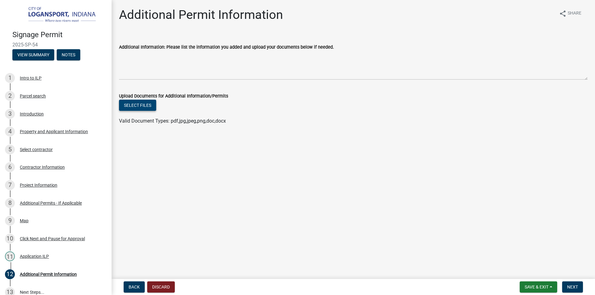 The image size is (595, 295). Describe the element at coordinates (60, 35) in the screenshot. I see `h4: Signage Permit` at that location.